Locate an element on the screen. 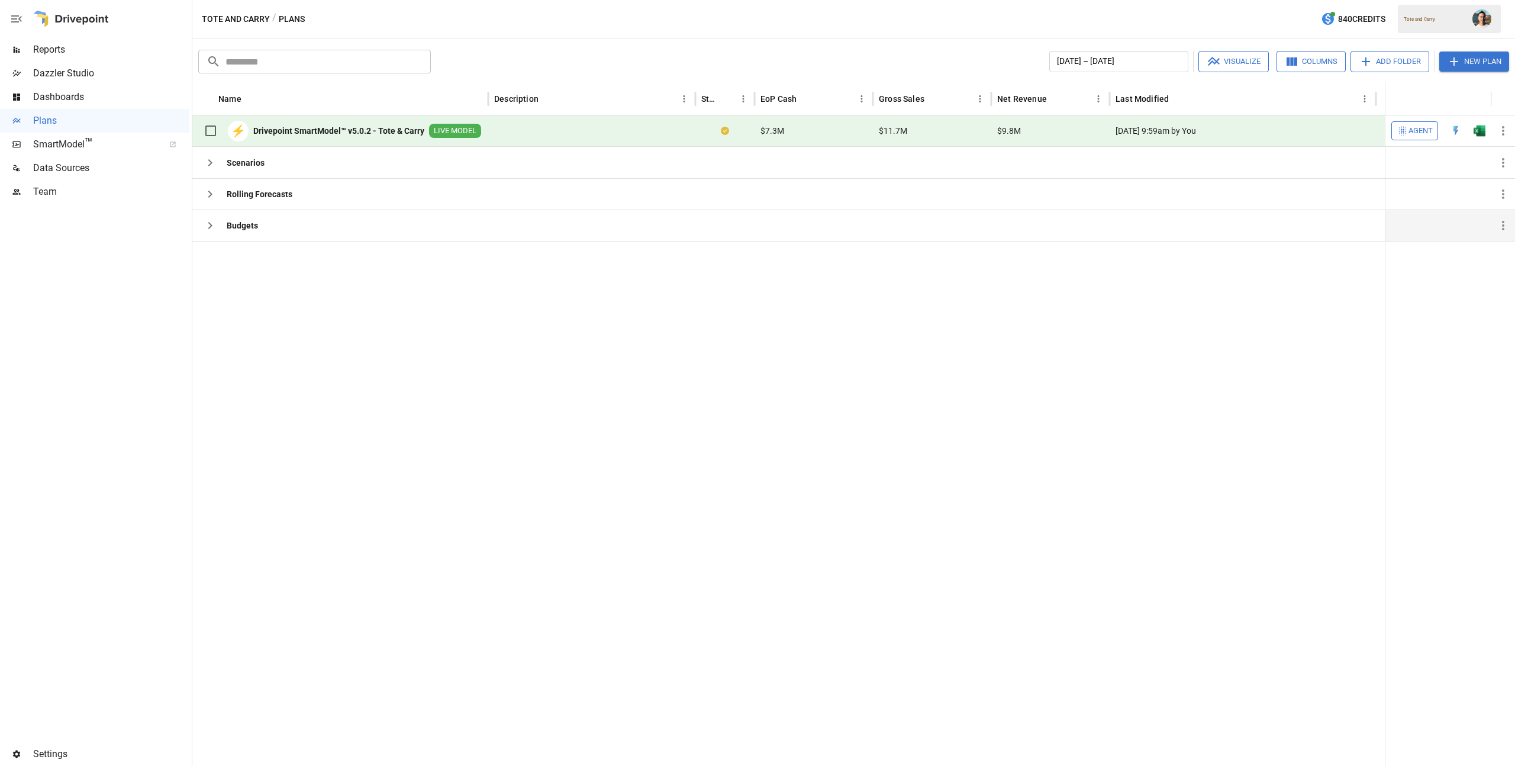  span: Settings is located at coordinates (111, 754).